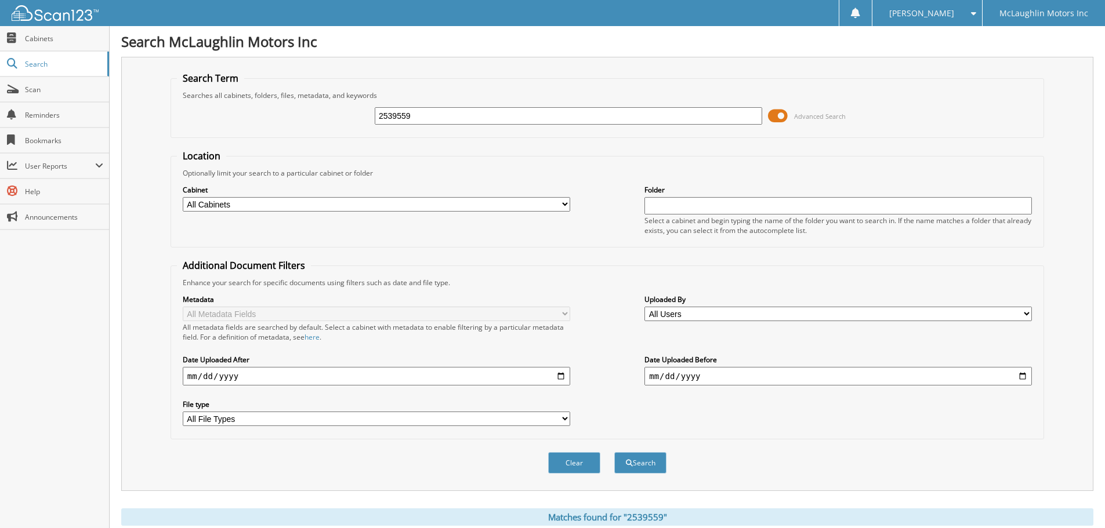 This screenshot has width=1105, height=528. Describe the element at coordinates (64, 217) in the screenshot. I see `span: Announcements` at that location.